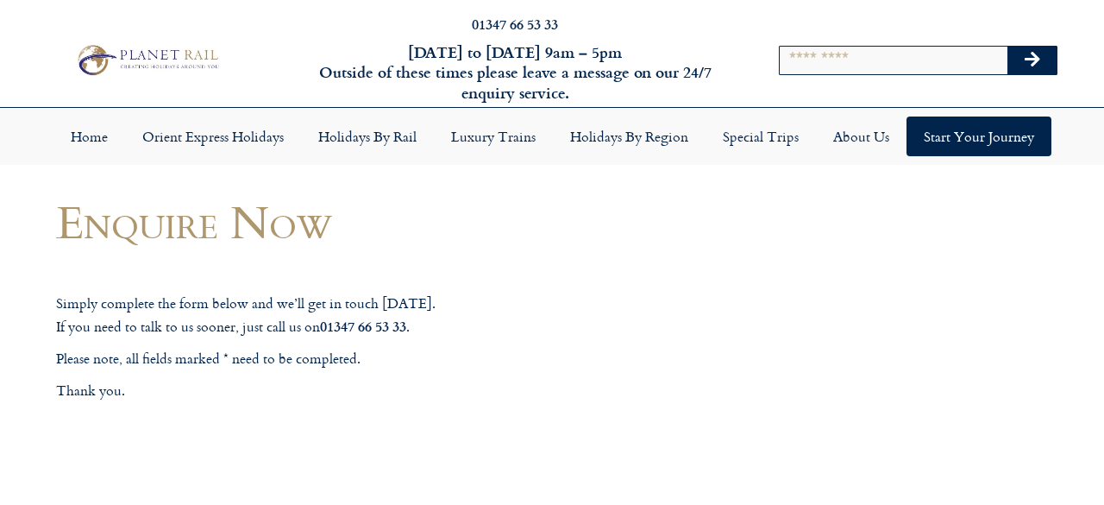 This screenshot has width=1104, height=505. Describe the element at coordinates (515, 23) in the screenshot. I see `a: 01347 66 53 33` at that location.